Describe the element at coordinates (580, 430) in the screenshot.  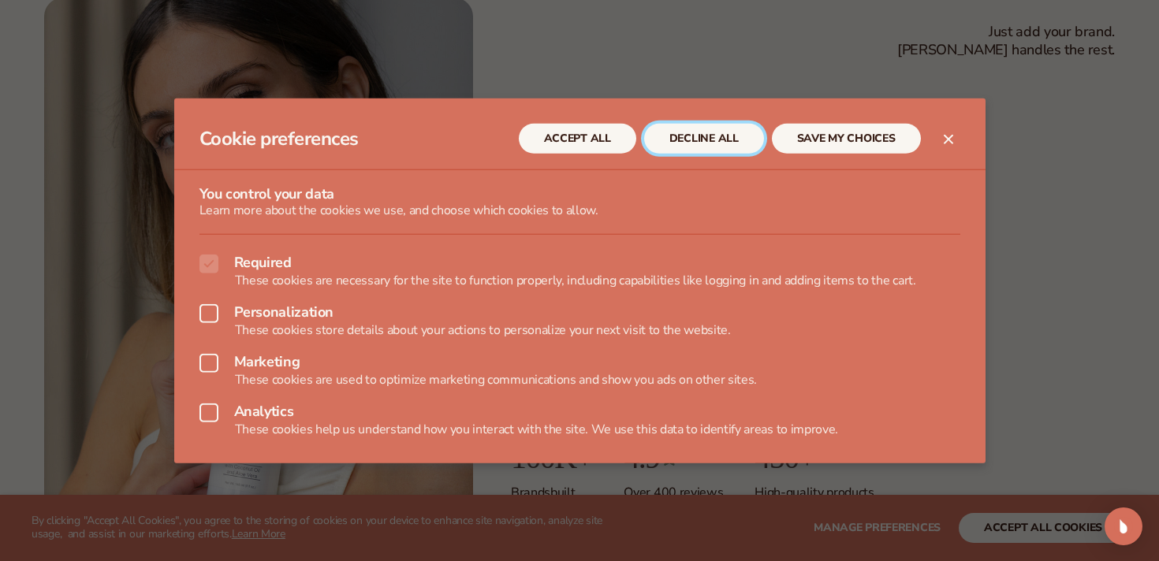
I see `p: These cookies help us understand how you interact with the site. We use this data to identify are...` at that location.